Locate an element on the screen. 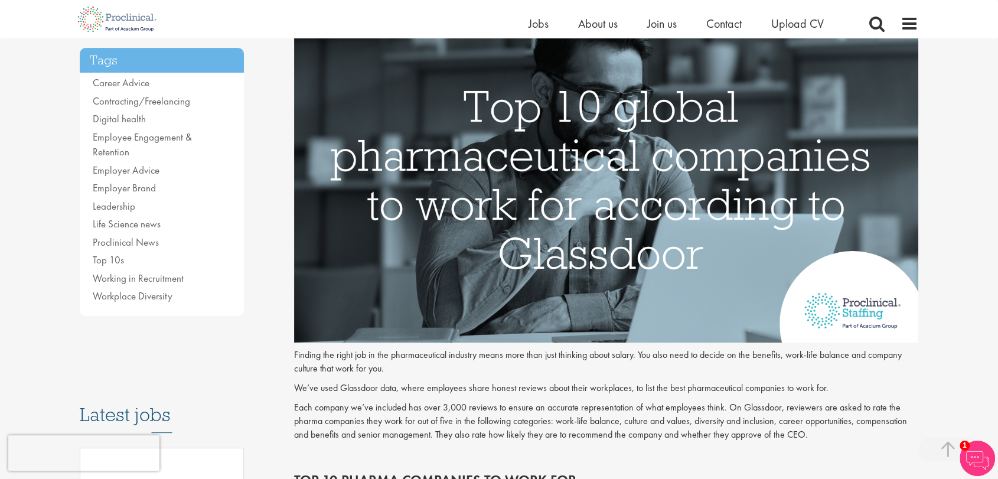  a: Contracting/Freelancing is located at coordinates (141, 101).